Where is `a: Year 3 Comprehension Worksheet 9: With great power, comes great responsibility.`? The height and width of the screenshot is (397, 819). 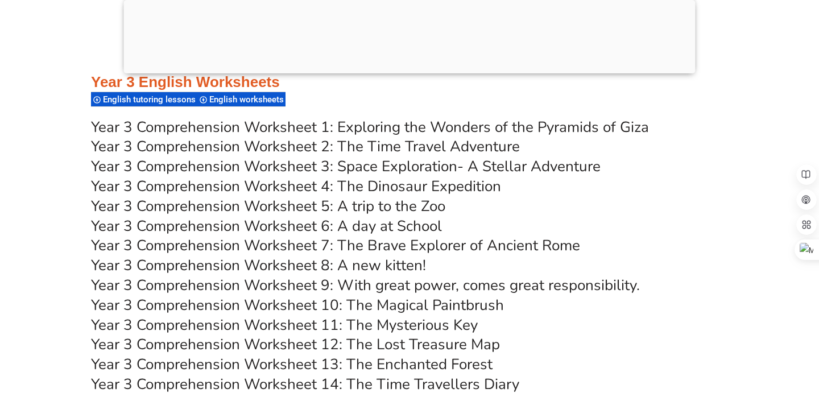 a: Year 3 Comprehension Worksheet 9: With great power, comes great responsibility. is located at coordinates (365, 285).